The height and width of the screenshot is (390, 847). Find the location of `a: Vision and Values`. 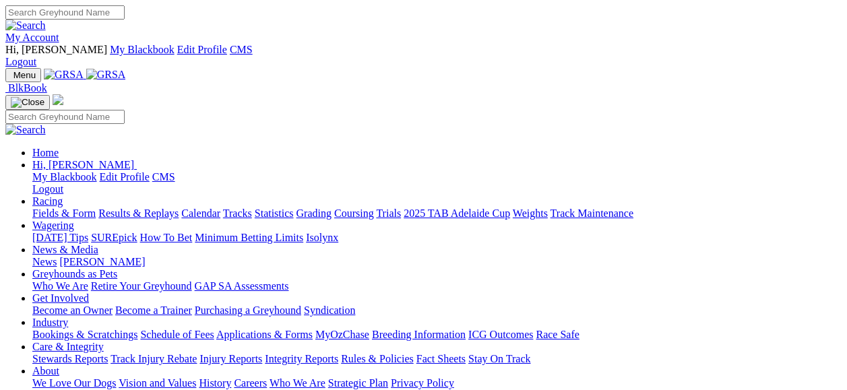

a: Vision and Values is located at coordinates (157, 383).